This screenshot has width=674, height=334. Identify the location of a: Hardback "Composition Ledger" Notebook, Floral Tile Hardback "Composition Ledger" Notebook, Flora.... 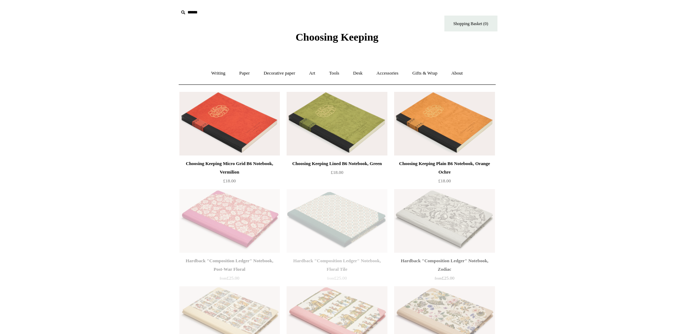
(337, 221).